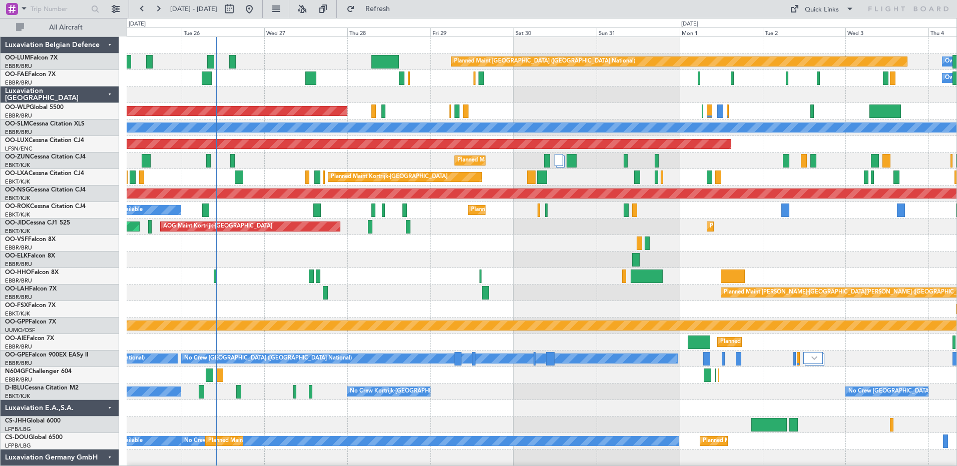 The image size is (957, 466). What do you see at coordinates (140, 32) in the screenshot?
I see `div: Mon 25` at bounding box center [140, 32].